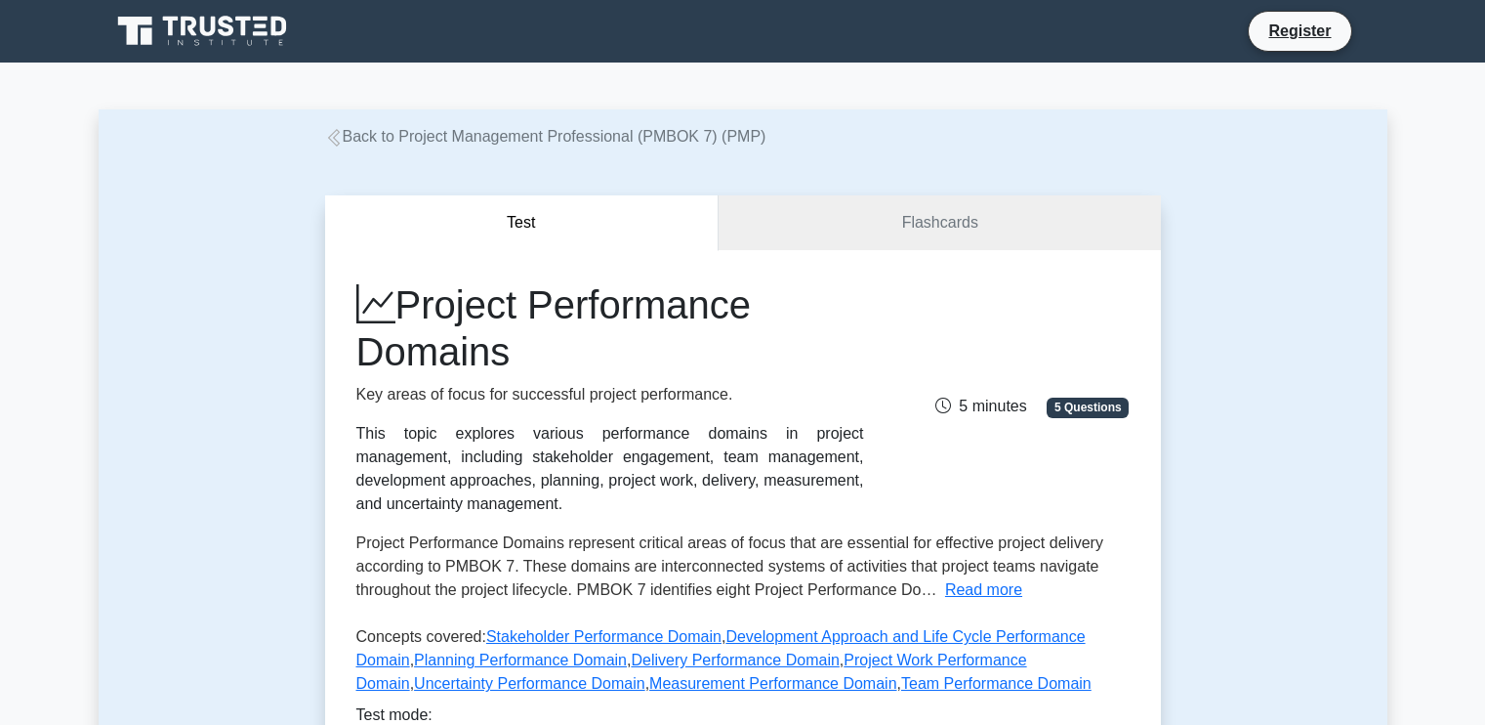 This screenshot has height=725, width=1485. I want to click on a: Uncertainty Performance Domain, so click(529, 683).